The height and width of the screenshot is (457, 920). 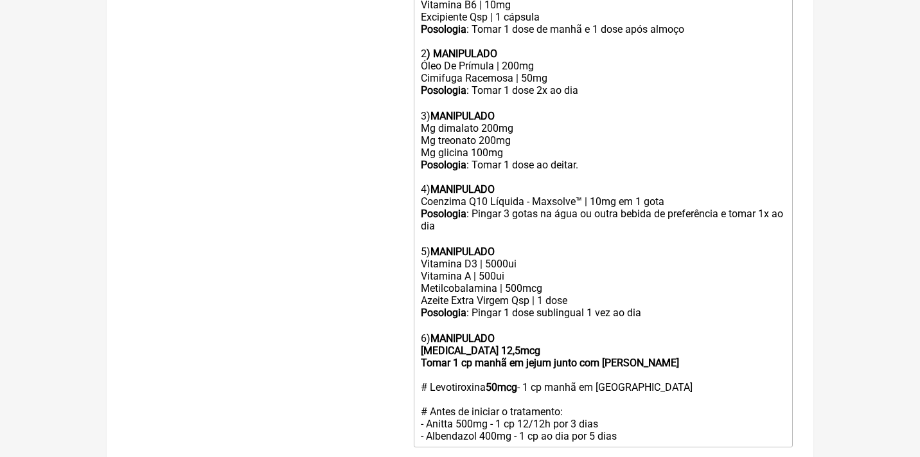 What do you see at coordinates (462, 53) in the screenshot?
I see `strong: ) MANIPULADO` at bounding box center [462, 53].